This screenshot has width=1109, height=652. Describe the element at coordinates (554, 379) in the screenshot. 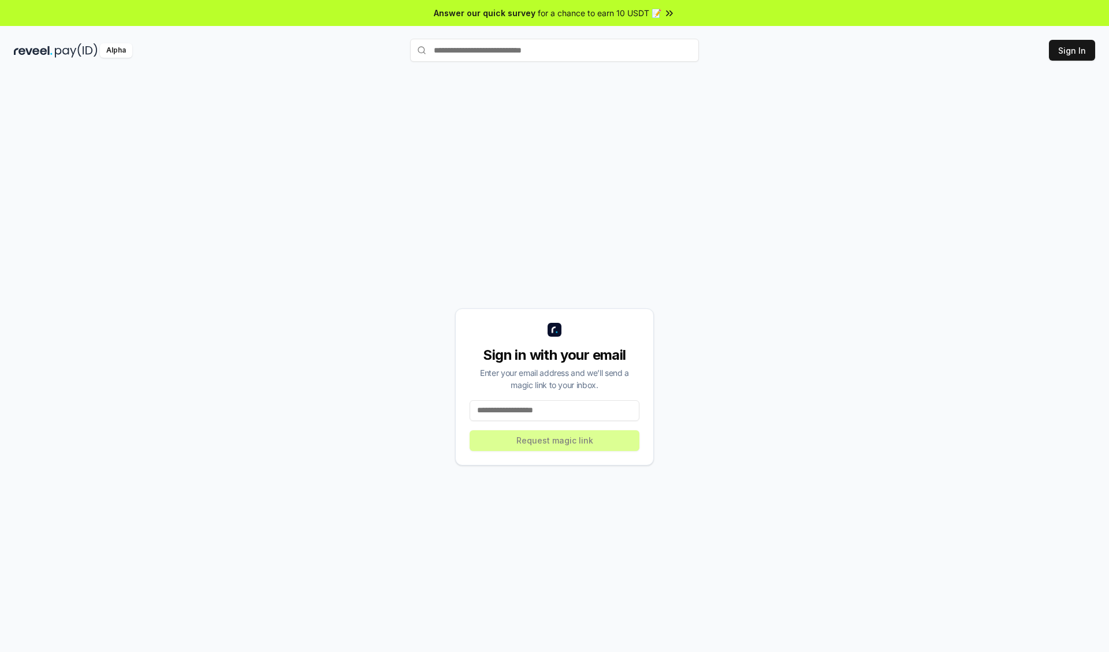

I see `div: Enter your email address and we’ll send a magic link to your inbox.` at that location.